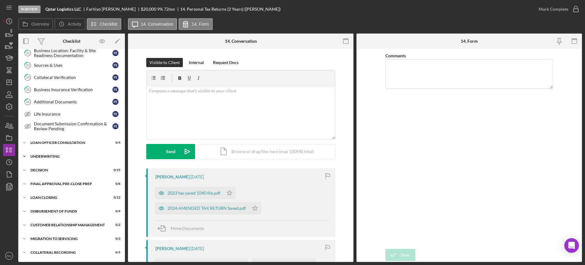 The image size is (585, 265). I want to click on button: Move Documents, so click(183, 228).